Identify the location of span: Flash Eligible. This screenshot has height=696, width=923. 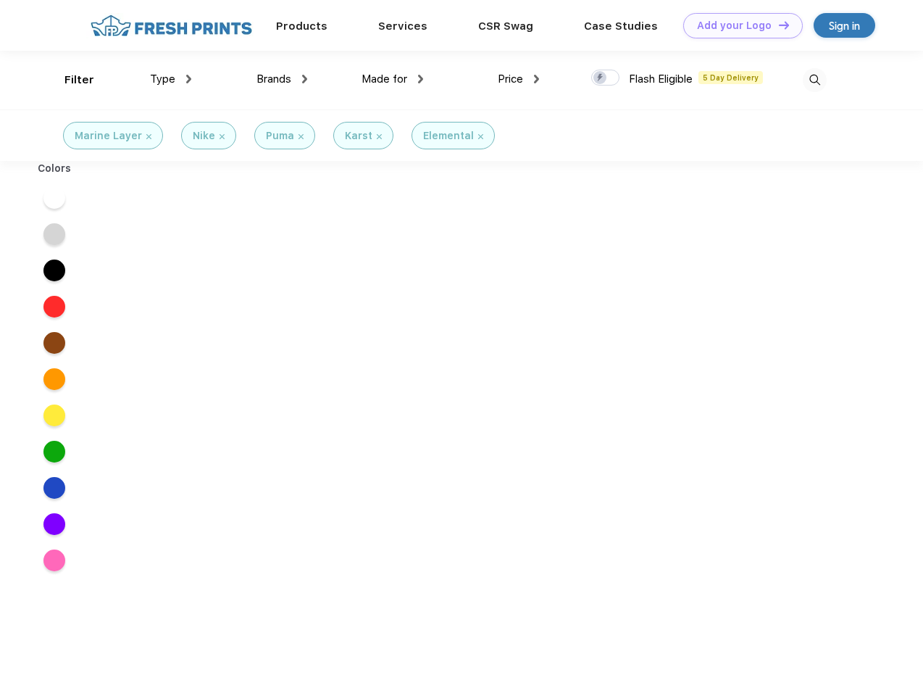
(661, 79).